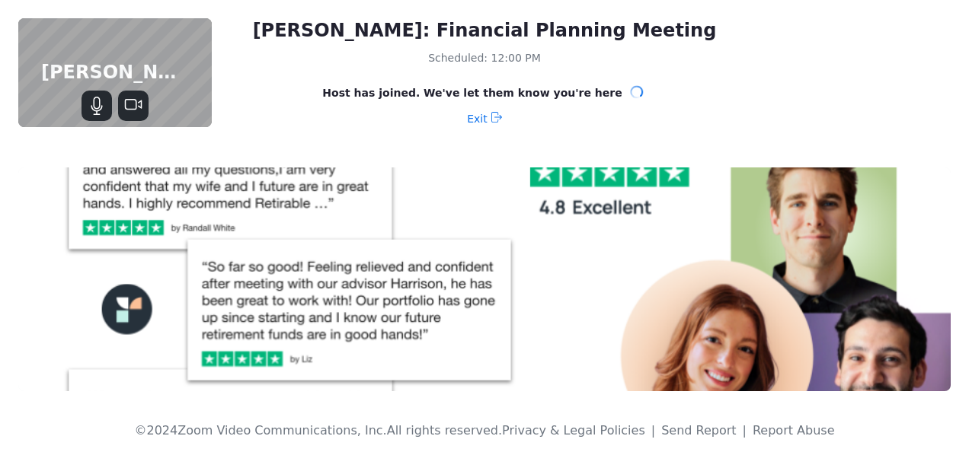  Describe the element at coordinates (477, 119) in the screenshot. I see `span: Exit` at that location.